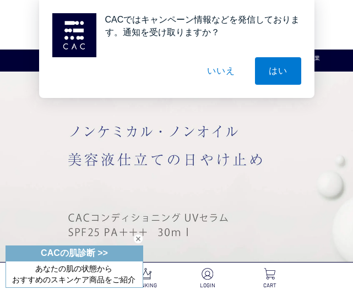 This screenshot has height=295, width=353. Describe the element at coordinates (221, 71) in the screenshot. I see `button: いいえ` at that location.